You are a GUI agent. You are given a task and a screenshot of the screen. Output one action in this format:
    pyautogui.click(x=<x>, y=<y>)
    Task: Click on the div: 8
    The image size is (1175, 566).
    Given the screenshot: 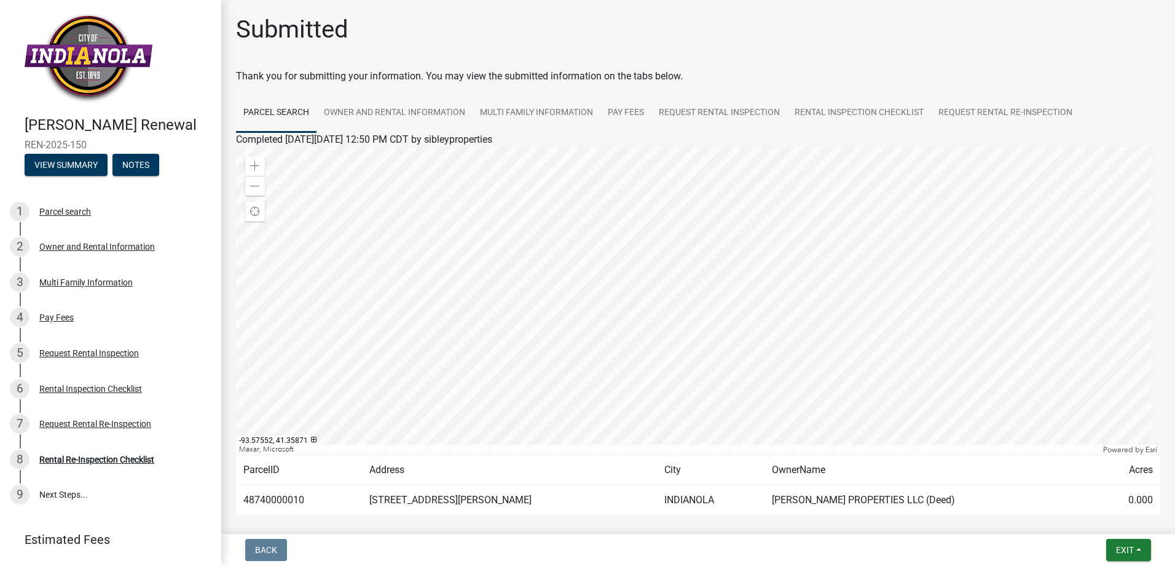 What is the action you would take?
    pyautogui.click(x=20, y=459)
    